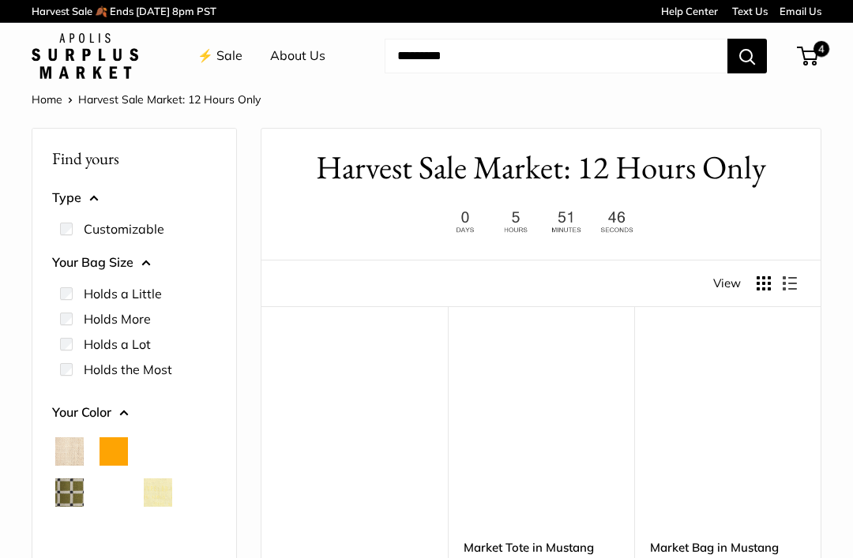  What do you see at coordinates (69, 452) in the screenshot?
I see `button: Natural` at bounding box center [69, 452].